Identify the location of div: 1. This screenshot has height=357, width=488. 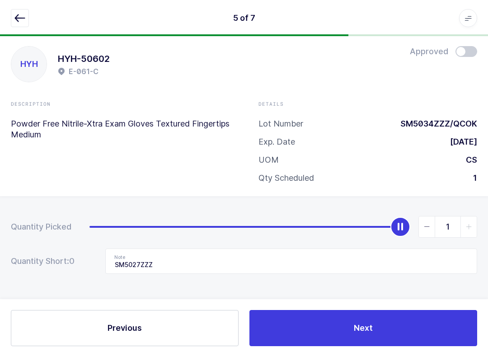
(472, 178).